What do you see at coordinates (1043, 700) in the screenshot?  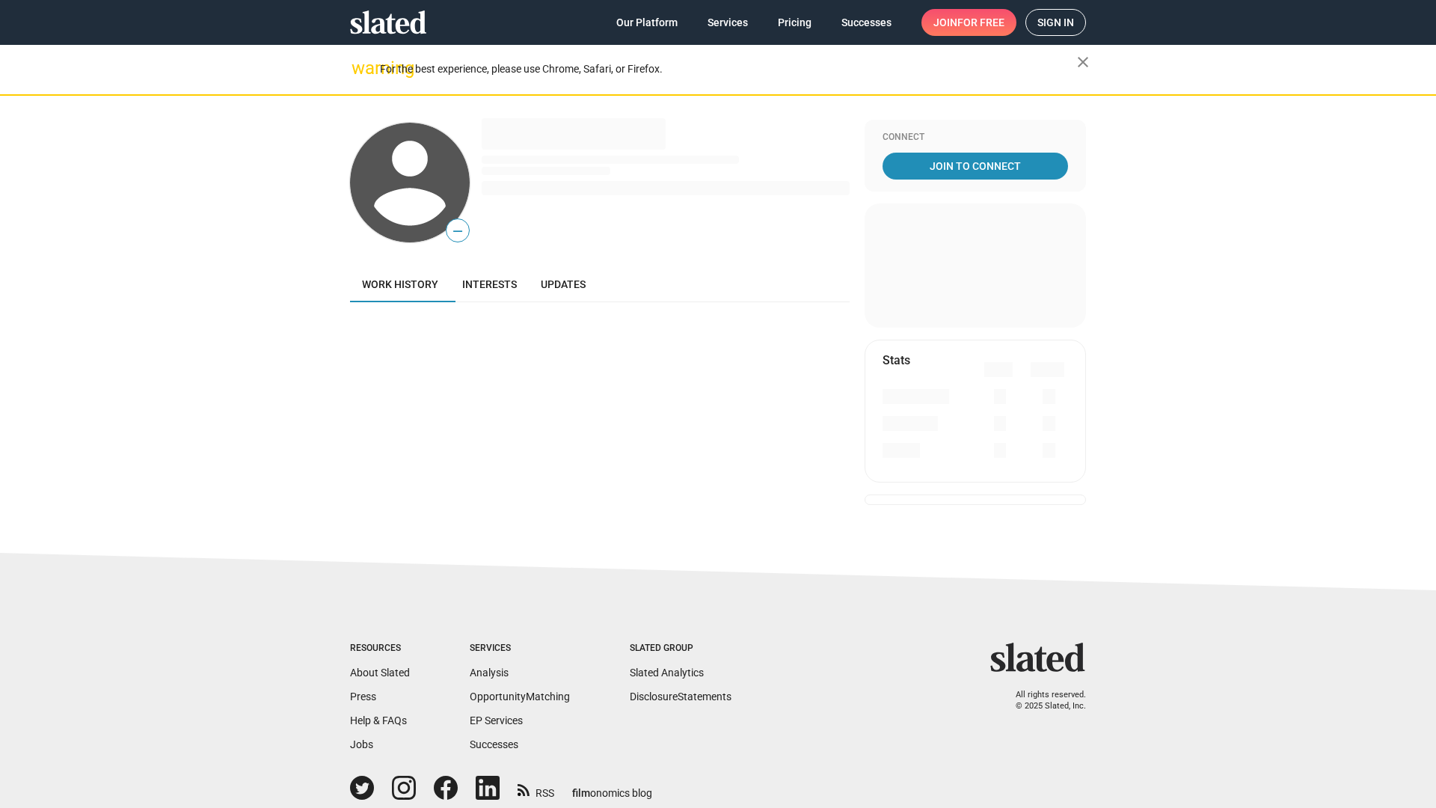 I see `p: All rights reserved. © 2025 Slated, Inc.` at bounding box center [1043, 700].